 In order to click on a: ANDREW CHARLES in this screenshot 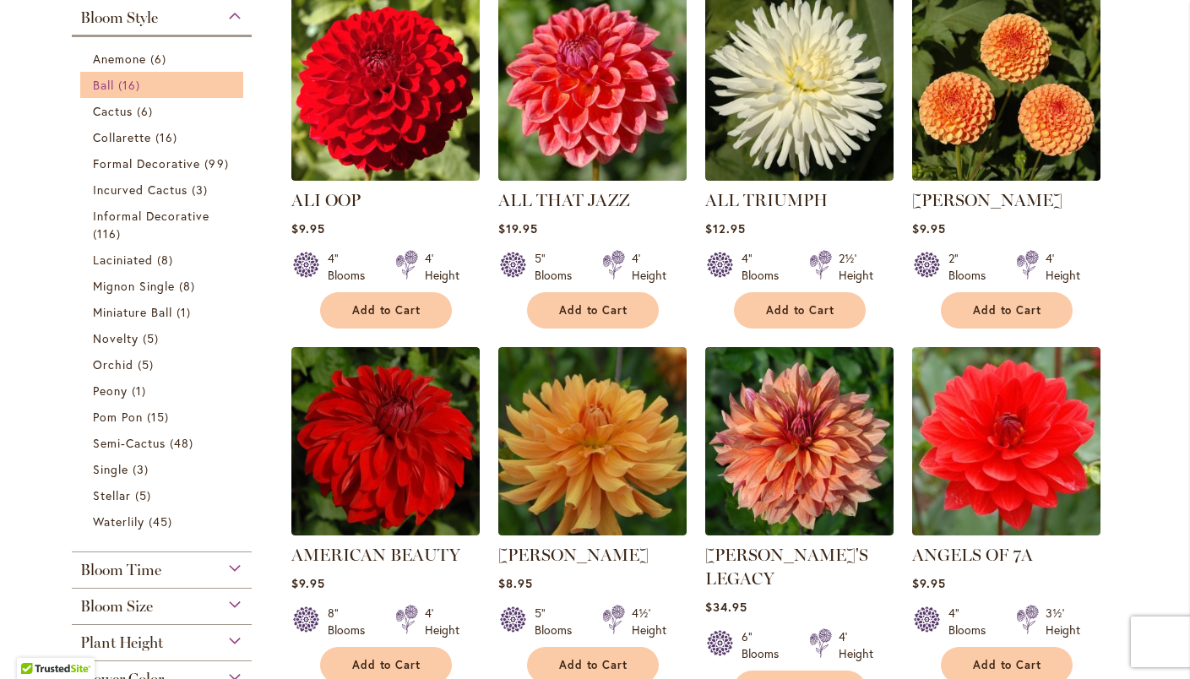, I will do `click(592, 530)`.